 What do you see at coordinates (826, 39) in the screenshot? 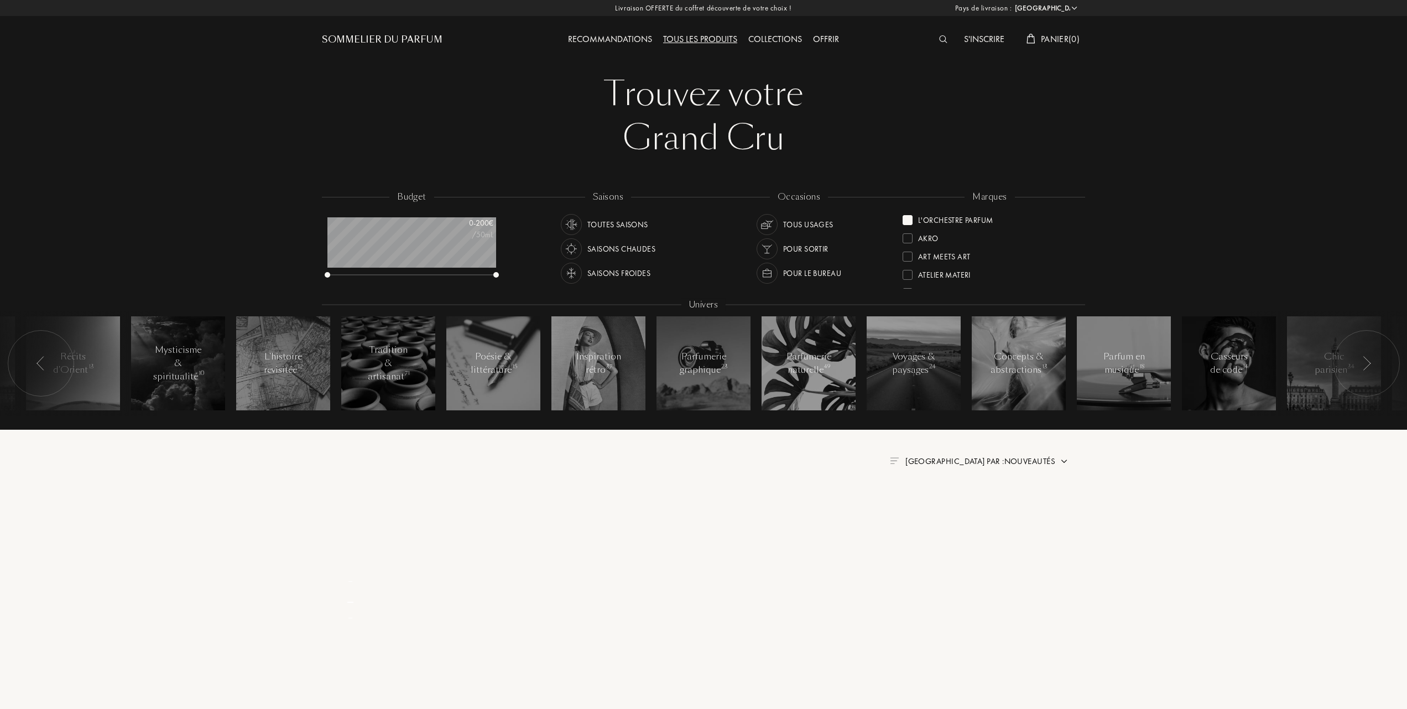
I see `a: Offrir` at bounding box center [826, 39].